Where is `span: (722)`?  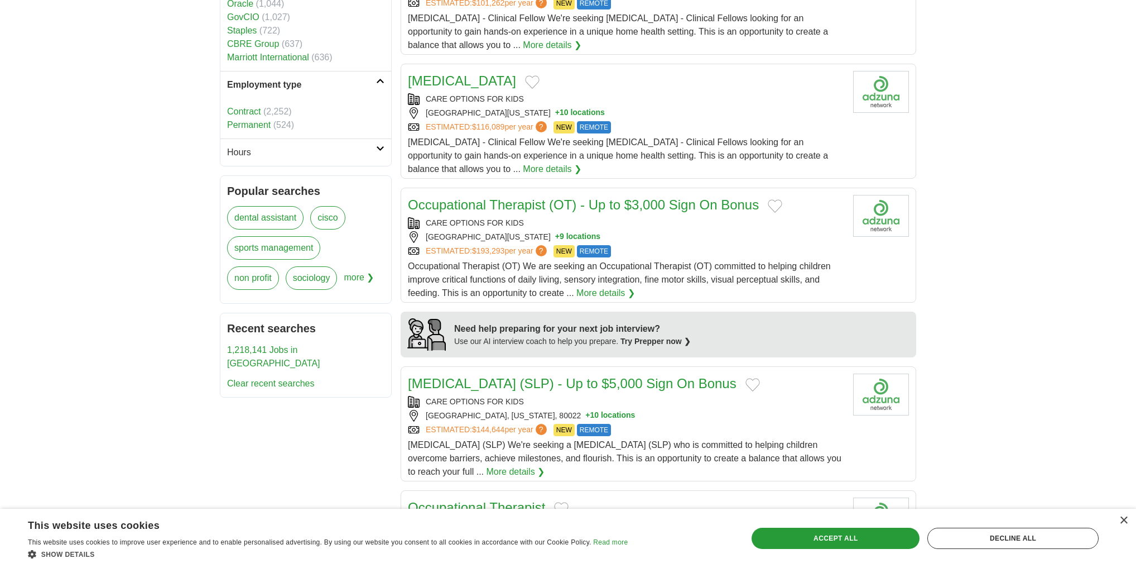
span: (722) is located at coordinates (270, 30).